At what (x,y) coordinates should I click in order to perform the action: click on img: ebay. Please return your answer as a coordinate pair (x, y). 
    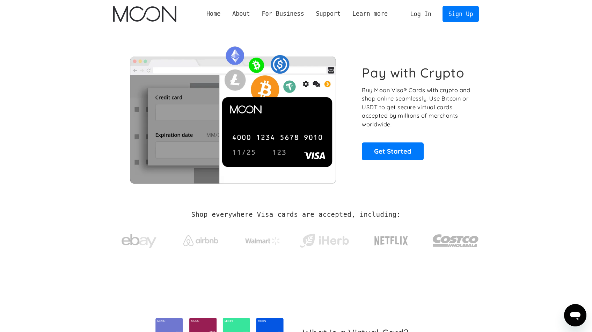
    Looking at the image, I should click on (139, 241).